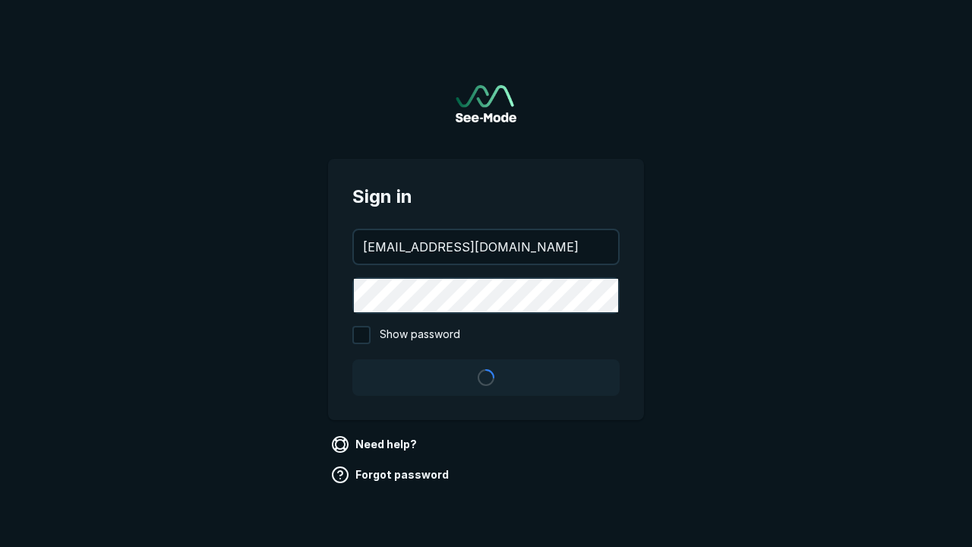 This screenshot has width=972, height=547. What do you see at coordinates (486, 103) in the screenshot?
I see `a: Go to sign in` at bounding box center [486, 103].